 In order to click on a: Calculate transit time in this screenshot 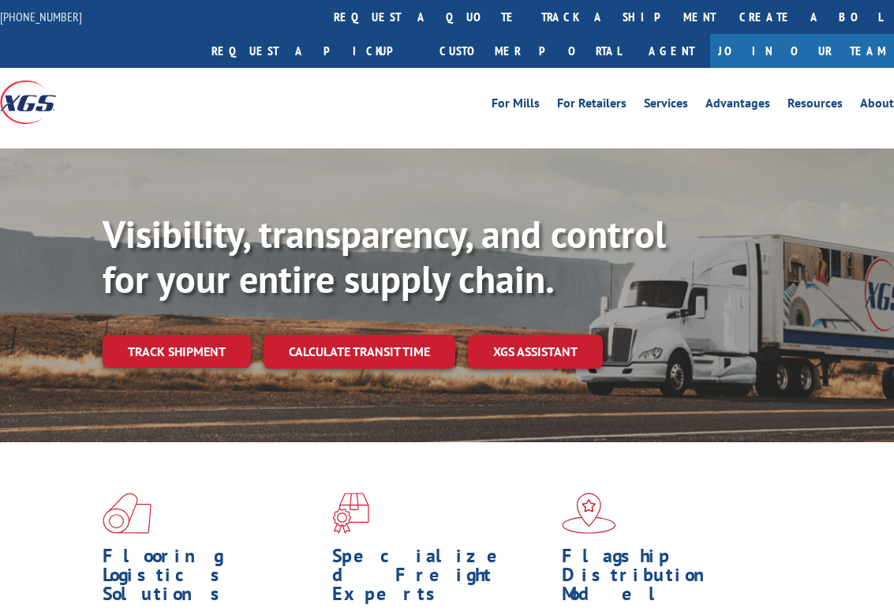, I will do `click(359, 351)`.